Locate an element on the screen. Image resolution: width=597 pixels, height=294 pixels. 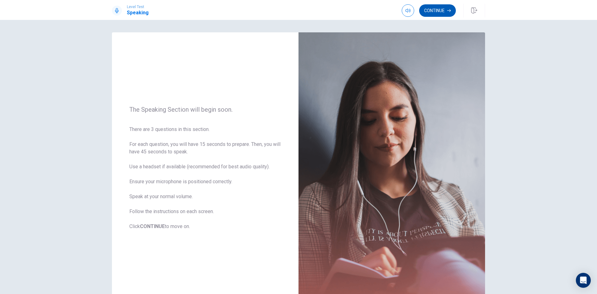
button: Continue is located at coordinates (438, 11).